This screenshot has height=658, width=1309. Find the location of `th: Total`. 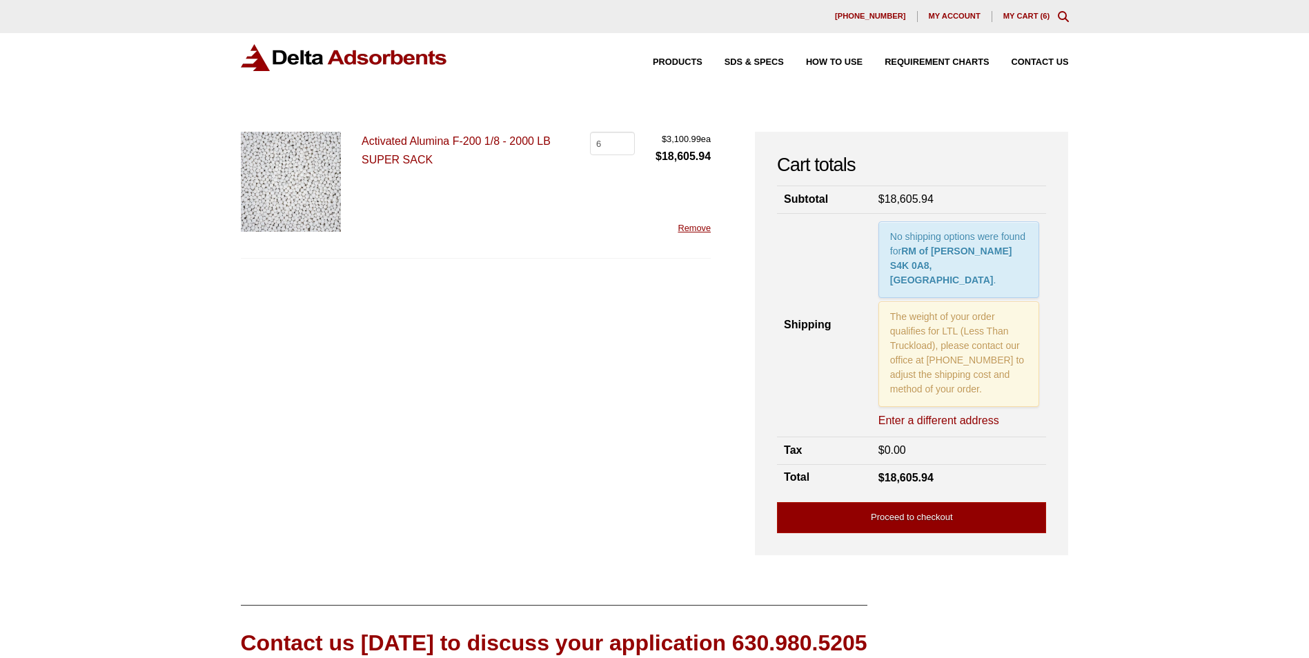

th: Total is located at coordinates (824, 477).